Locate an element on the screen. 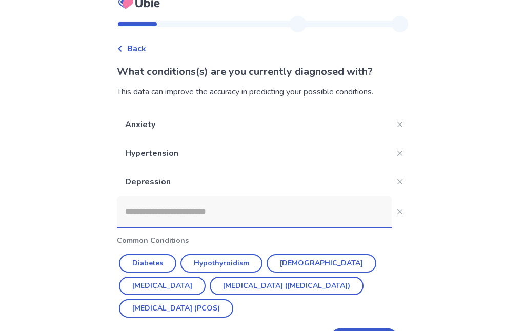 This screenshot has width=525, height=331. p: Depression is located at coordinates (254, 183).